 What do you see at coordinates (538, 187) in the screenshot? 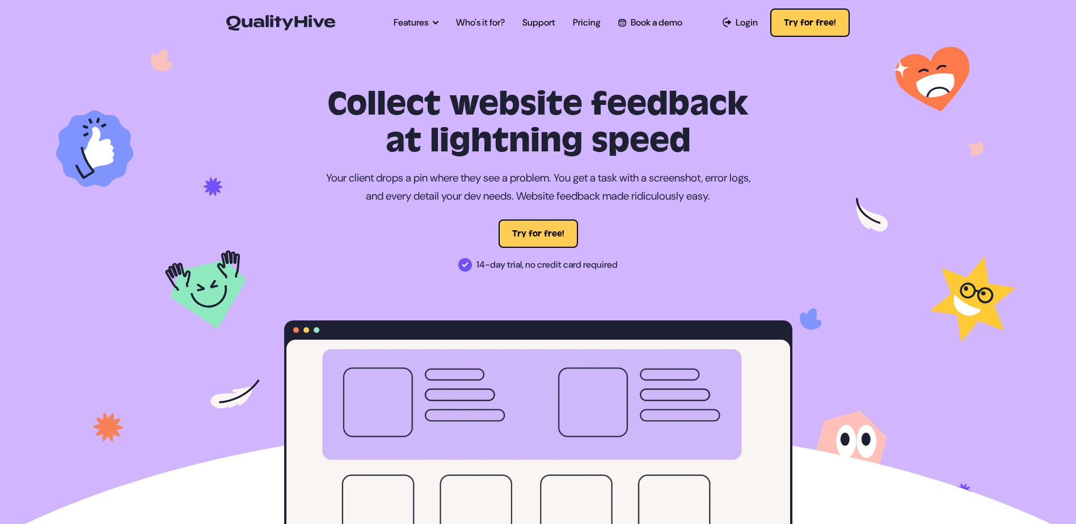
I see `p: Your client drops a pin where they see a problem. You get a task with a screenshot, error logs, a...` at bounding box center [538, 187].